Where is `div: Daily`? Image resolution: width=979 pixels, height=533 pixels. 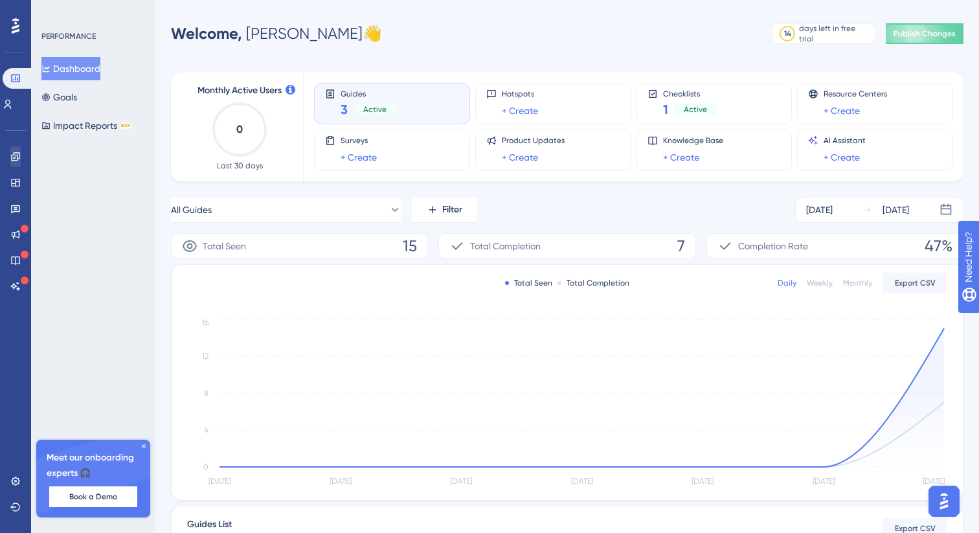
div: Daily is located at coordinates (787, 283).